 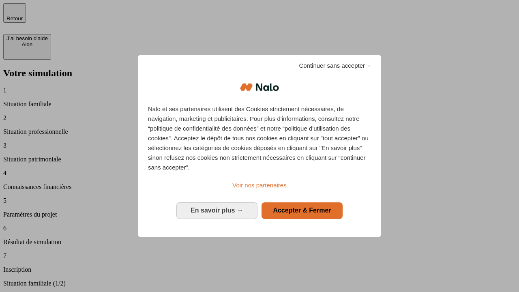 What do you see at coordinates (335, 66) in the screenshot?
I see `span: Continuer sans accepter→` at bounding box center [335, 66].